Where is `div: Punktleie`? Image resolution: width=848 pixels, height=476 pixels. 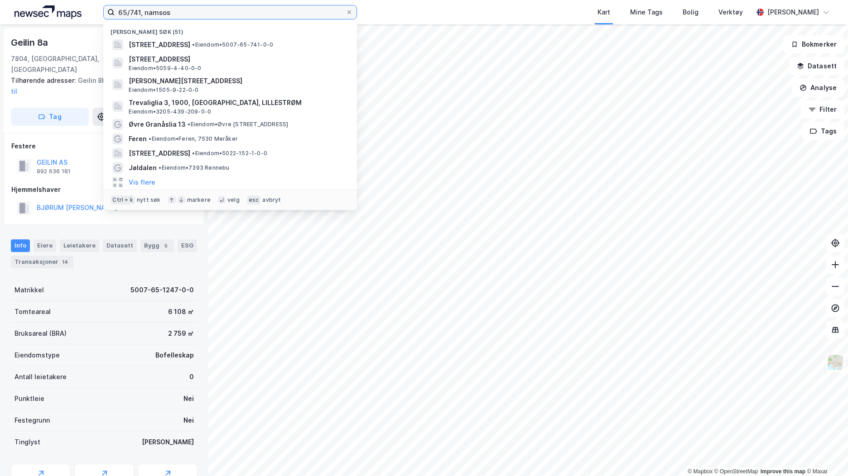
div: Punktleie is located at coordinates (29, 399).